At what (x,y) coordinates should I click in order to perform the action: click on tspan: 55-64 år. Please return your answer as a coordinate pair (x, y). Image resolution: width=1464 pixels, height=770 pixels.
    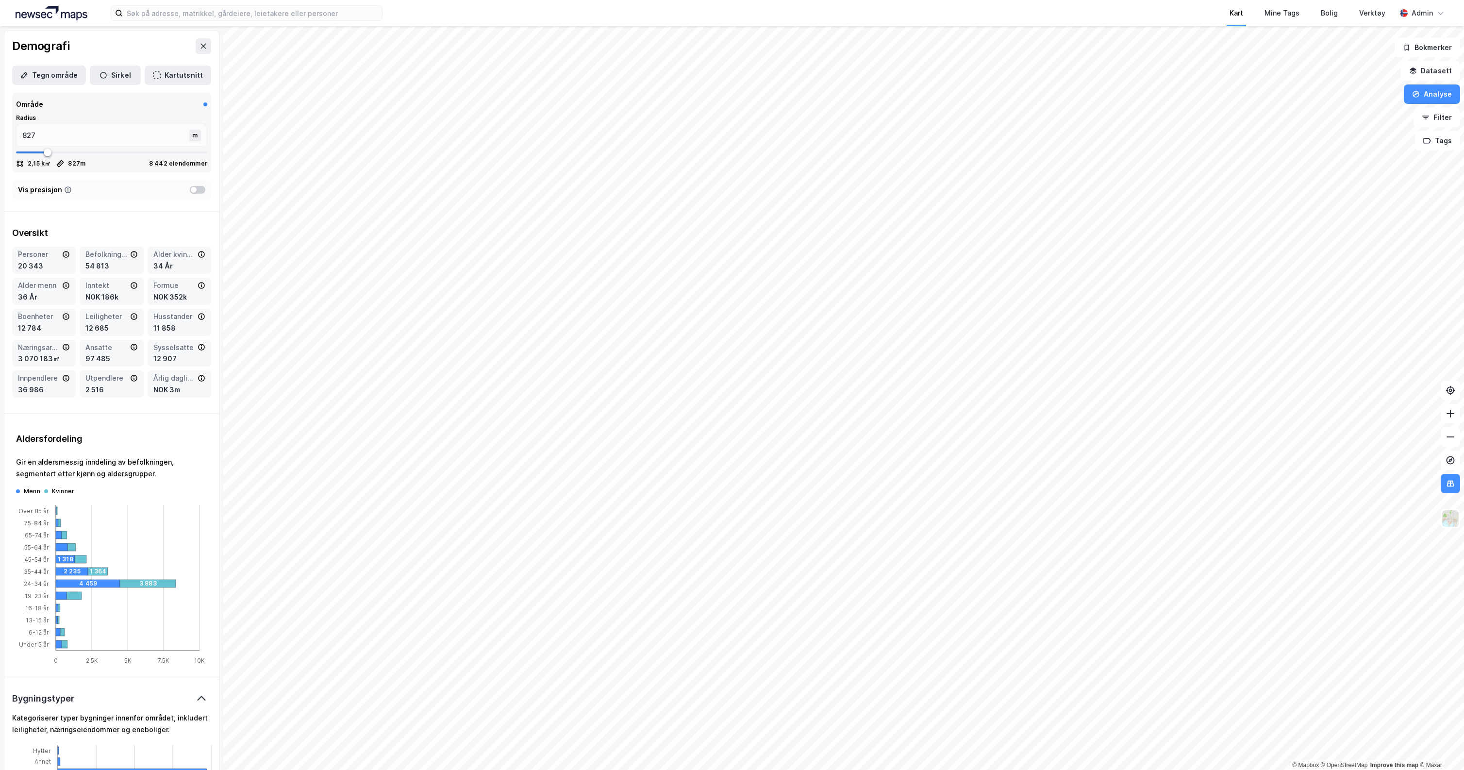
    Looking at the image, I should click on (36, 547).